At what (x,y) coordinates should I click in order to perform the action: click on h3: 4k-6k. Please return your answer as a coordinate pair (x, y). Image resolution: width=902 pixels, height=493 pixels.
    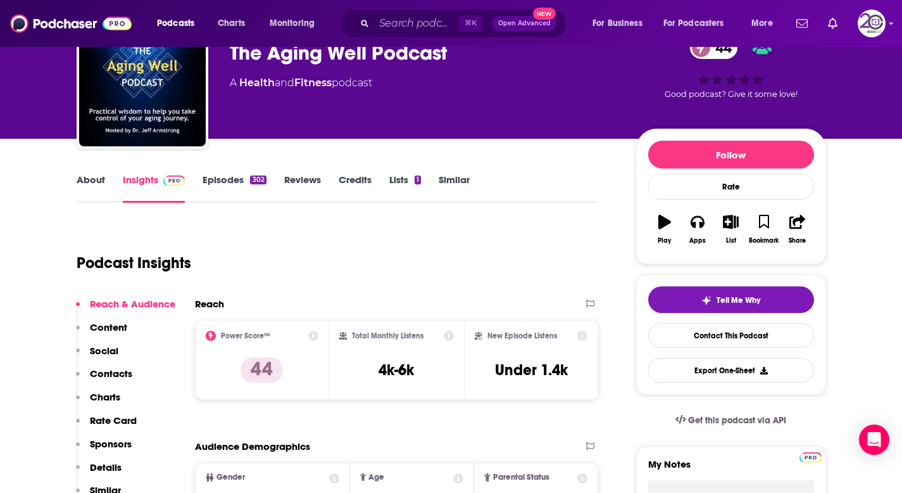
    Looking at the image, I should click on (396, 370).